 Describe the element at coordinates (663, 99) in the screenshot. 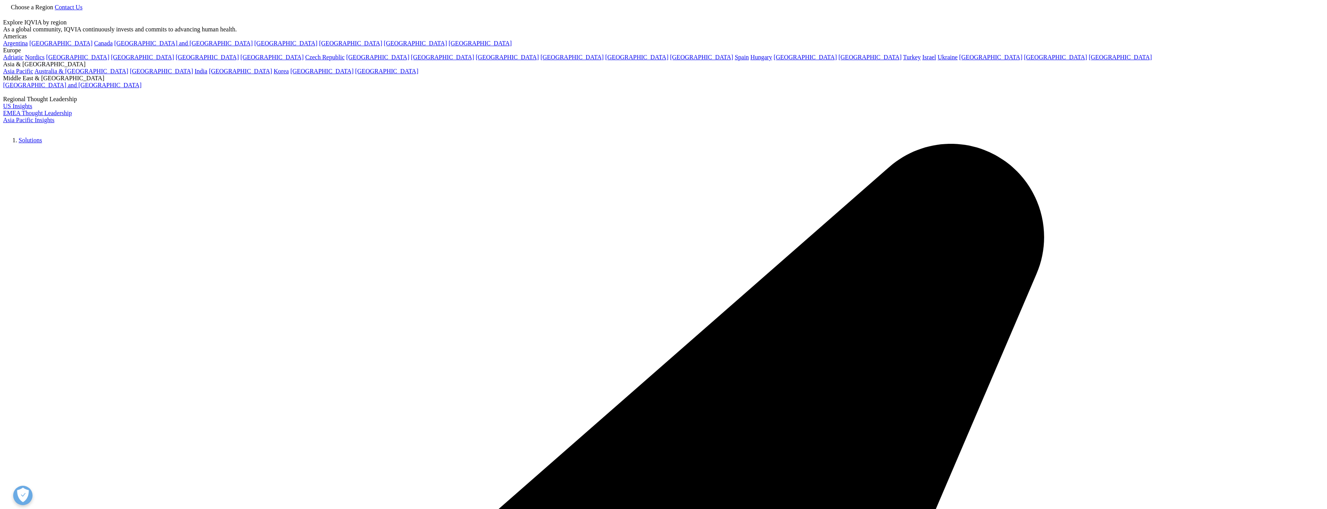

I see `div: Regional Thought Leadership` at that location.